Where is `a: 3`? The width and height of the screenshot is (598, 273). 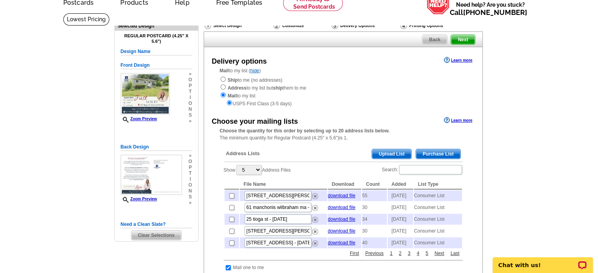
a: 3 is located at coordinates (409, 254).